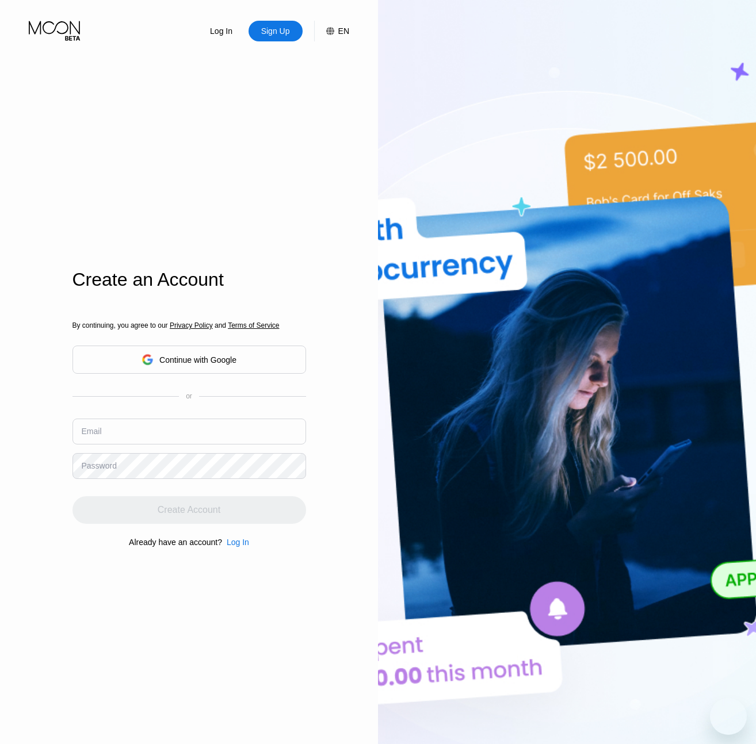 This screenshot has height=744, width=756. Describe the element at coordinates (276, 31) in the screenshot. I see `div: Sign Up` at that location.